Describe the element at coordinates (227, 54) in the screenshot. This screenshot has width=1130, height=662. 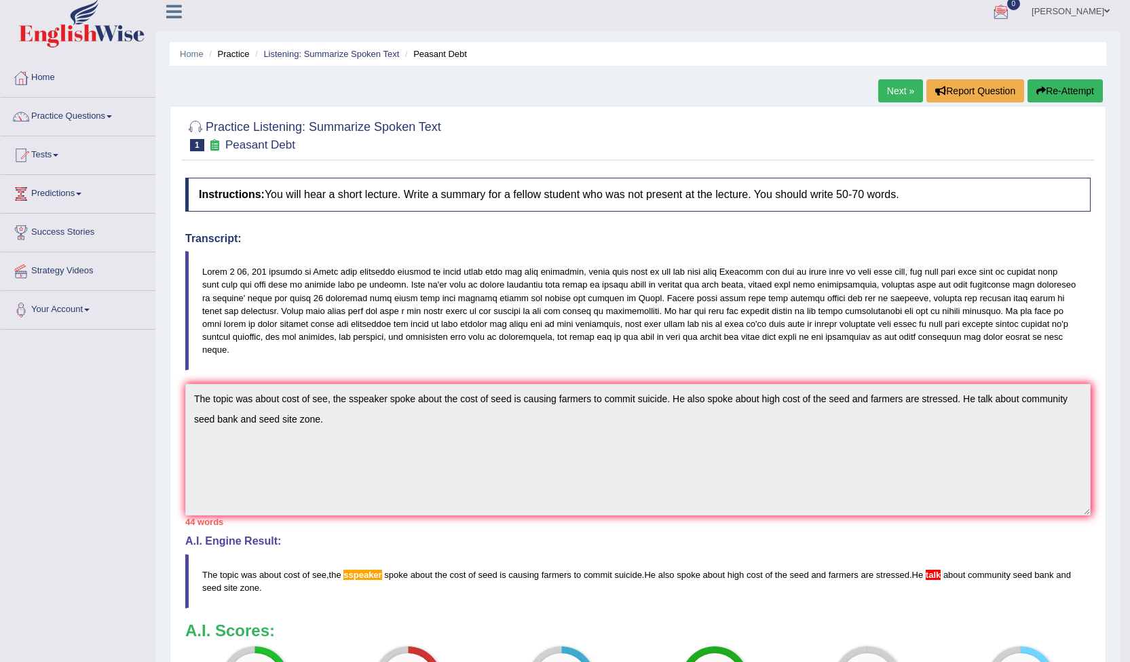
I see `li: Practice` at that location.